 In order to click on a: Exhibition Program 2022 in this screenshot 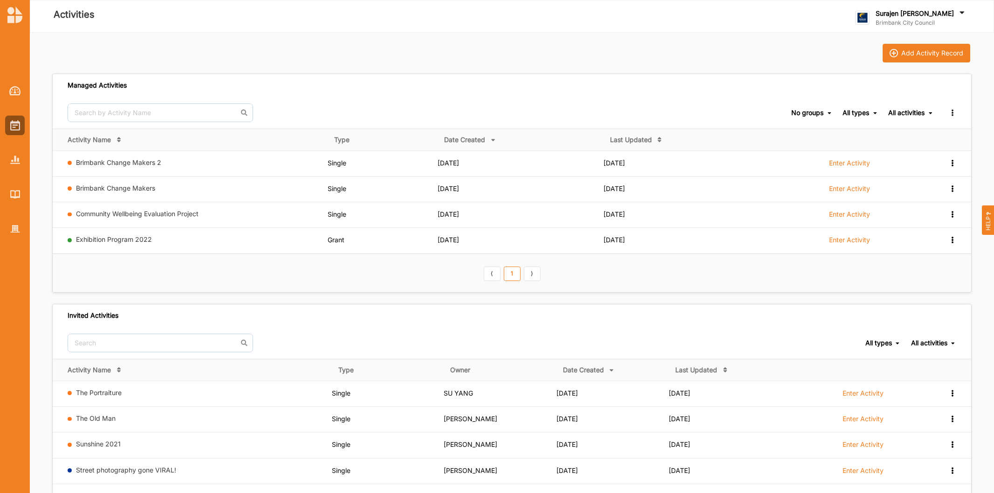, I will do `click(114, 239)`.